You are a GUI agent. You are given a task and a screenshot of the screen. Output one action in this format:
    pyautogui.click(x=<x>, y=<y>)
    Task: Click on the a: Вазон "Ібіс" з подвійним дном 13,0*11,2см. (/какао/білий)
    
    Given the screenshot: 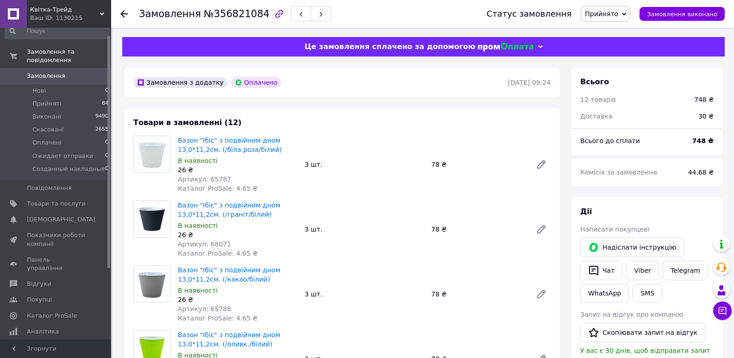 What is the action you would take?
    pyautogui.click(x=229, y=274)
    